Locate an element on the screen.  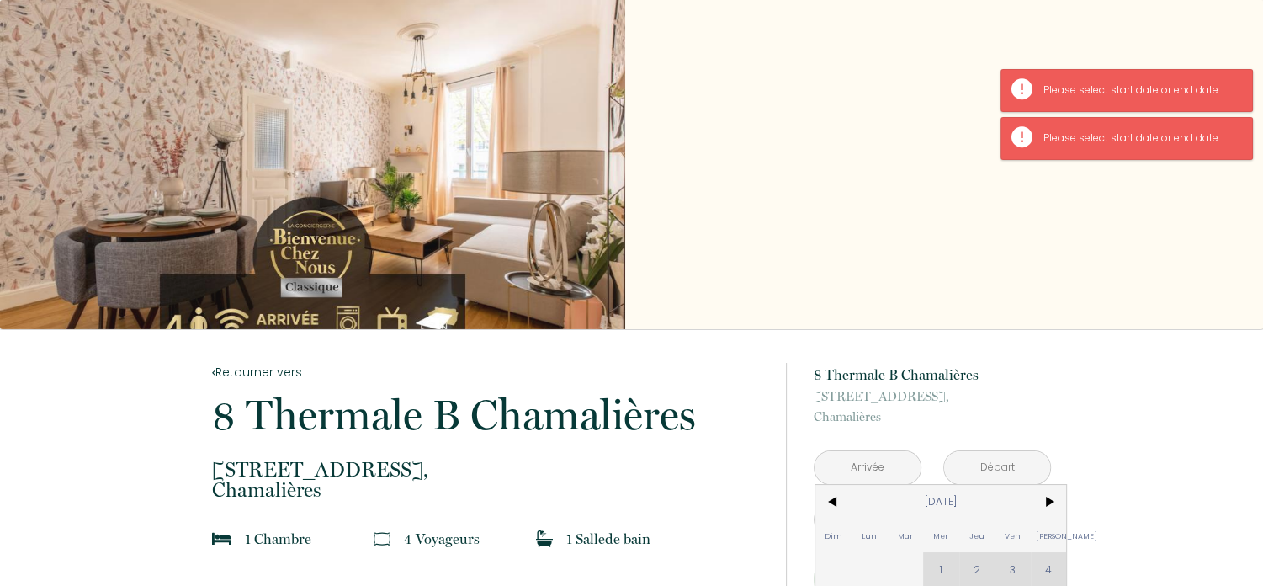
span: Mer is located at coordinates (941, 535).